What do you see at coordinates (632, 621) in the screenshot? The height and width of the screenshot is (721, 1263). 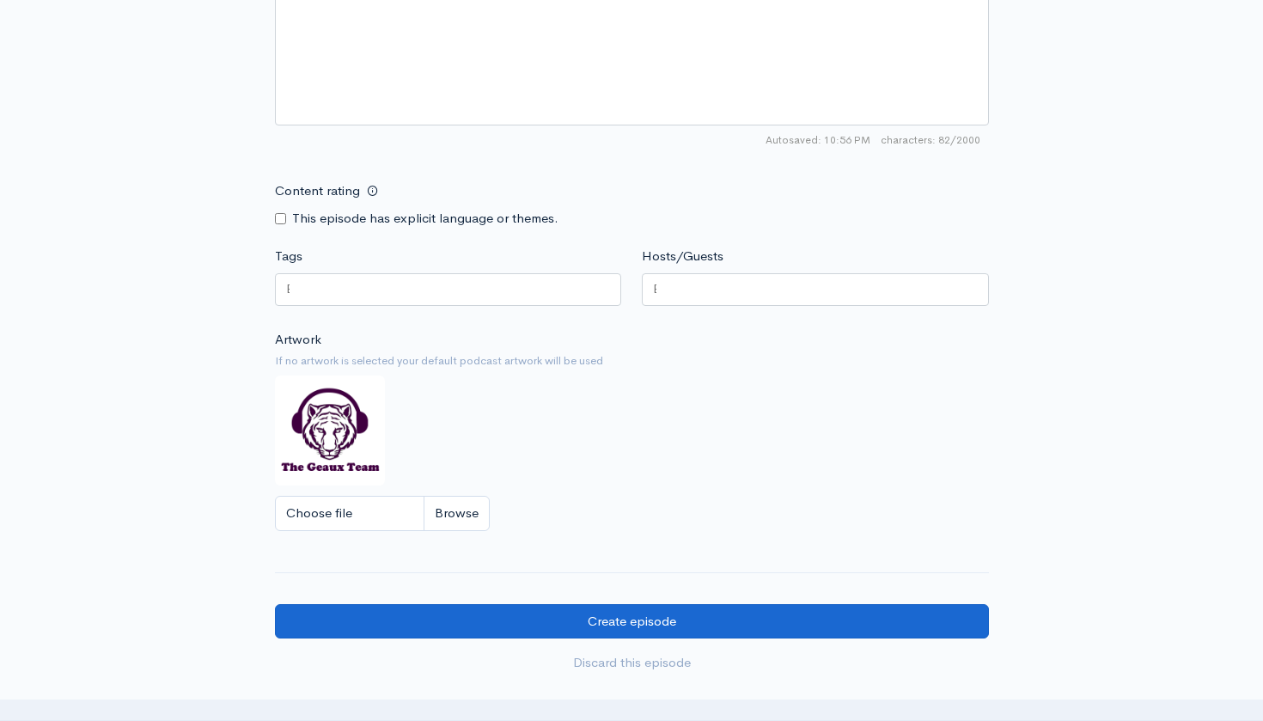 I see `input: Create episode` at bounding box center [632, 621].